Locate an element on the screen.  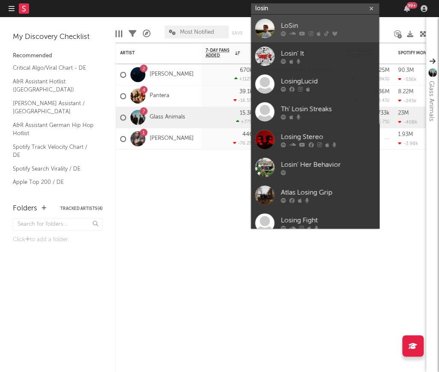
div: -408k is located at coordinates (407, 122).